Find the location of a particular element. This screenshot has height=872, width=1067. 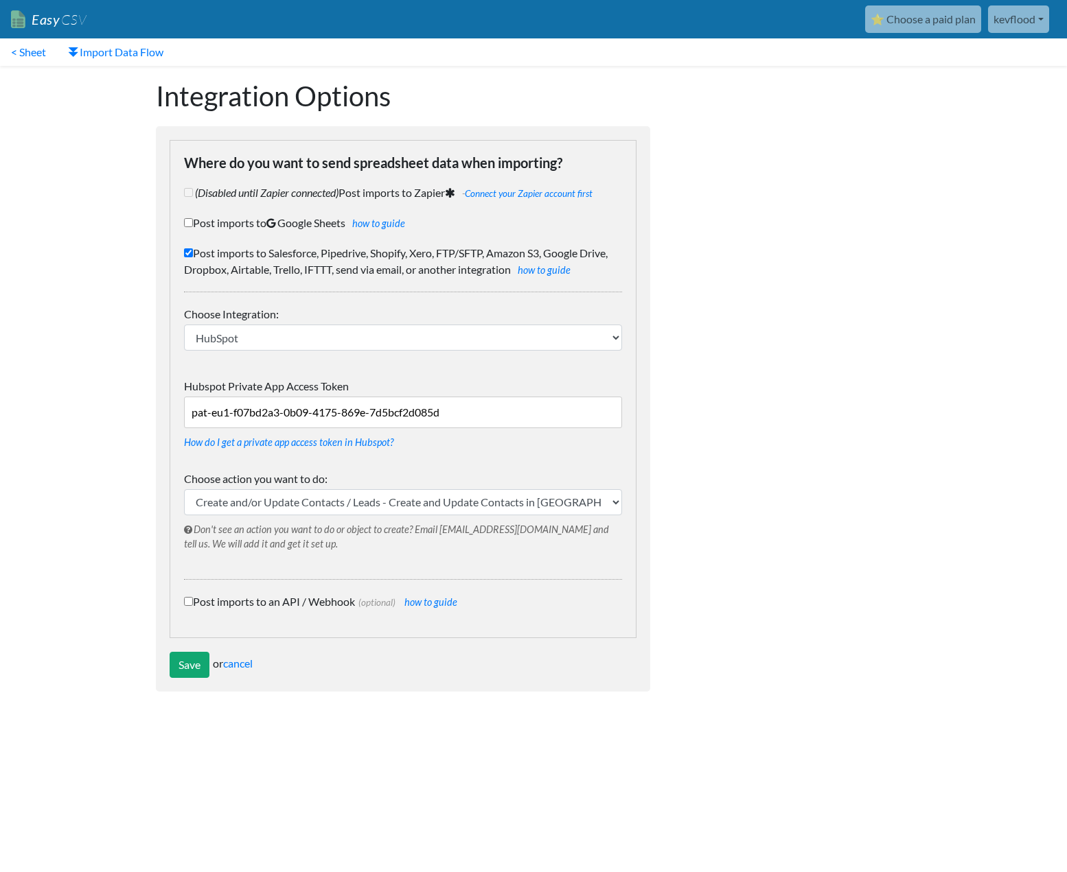

label: Choose Integration: is located at coordinates (403, 314).